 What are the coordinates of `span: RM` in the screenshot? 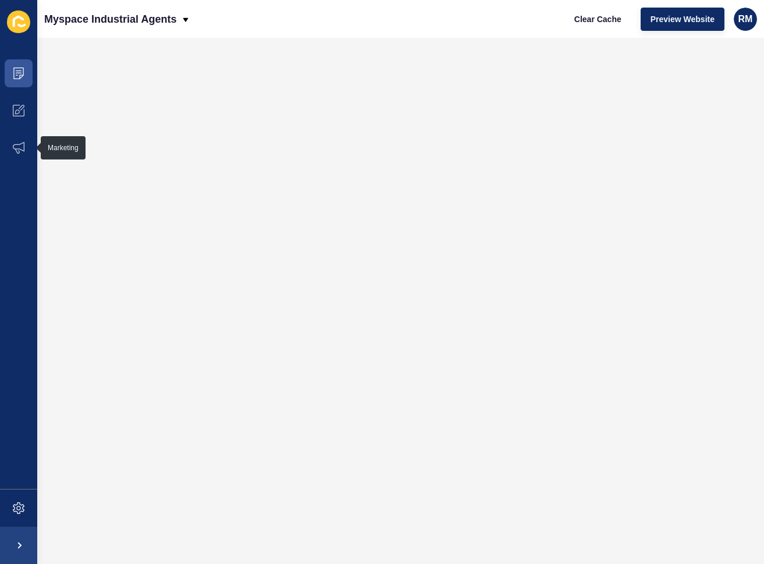 It's located at (745, 19).